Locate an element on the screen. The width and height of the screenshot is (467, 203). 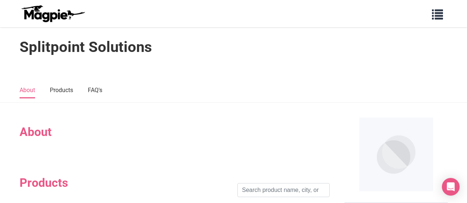
div: Open Intercom Messenger is located at coordinates (451, 187).